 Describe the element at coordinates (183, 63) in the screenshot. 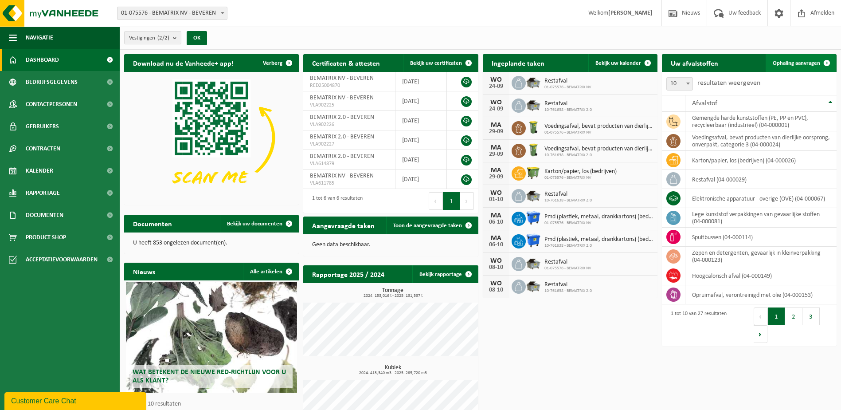

I see `h2: Download nu de Vanheede+ app!` at that location.